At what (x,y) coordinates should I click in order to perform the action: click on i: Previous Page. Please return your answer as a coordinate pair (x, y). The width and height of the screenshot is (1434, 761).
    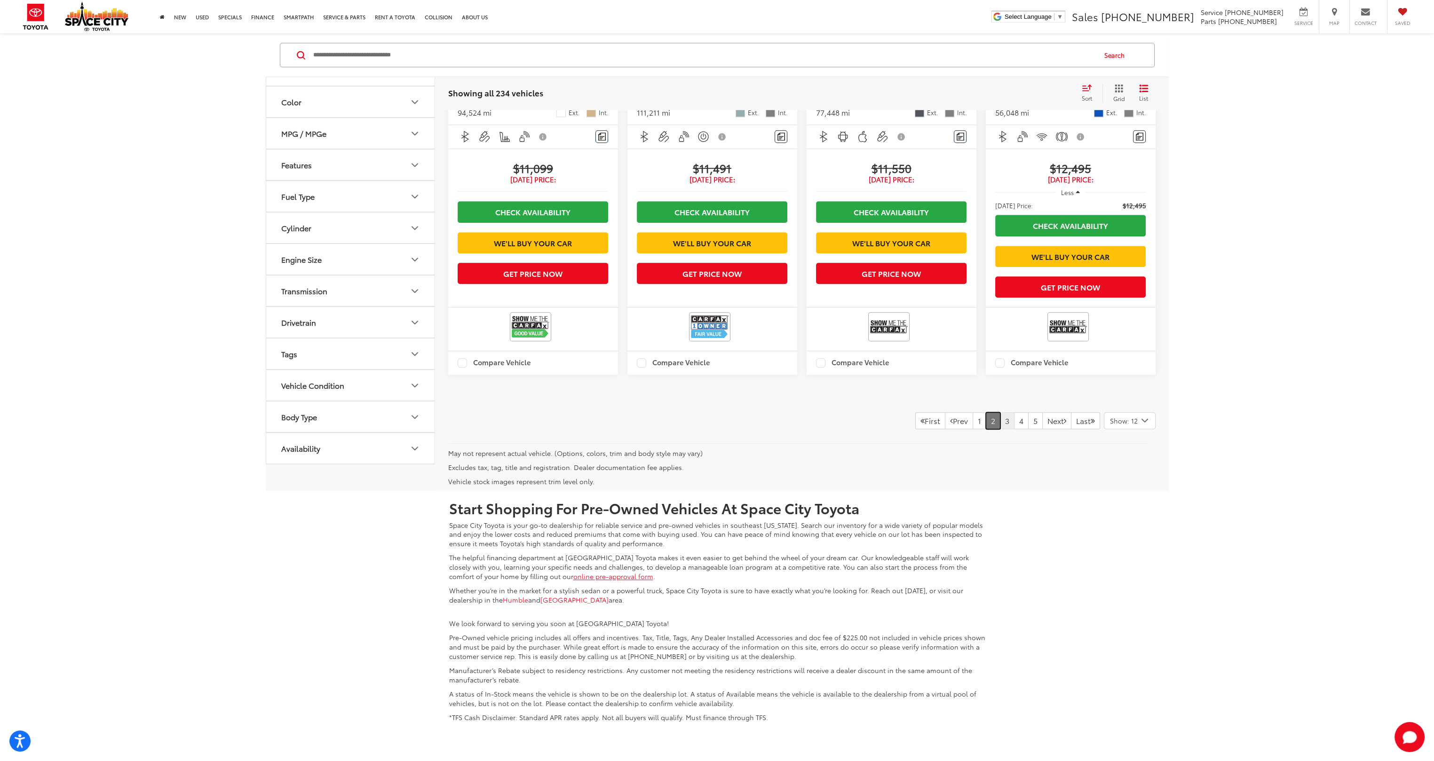
    Looking at the image, I should click on (951, 421).